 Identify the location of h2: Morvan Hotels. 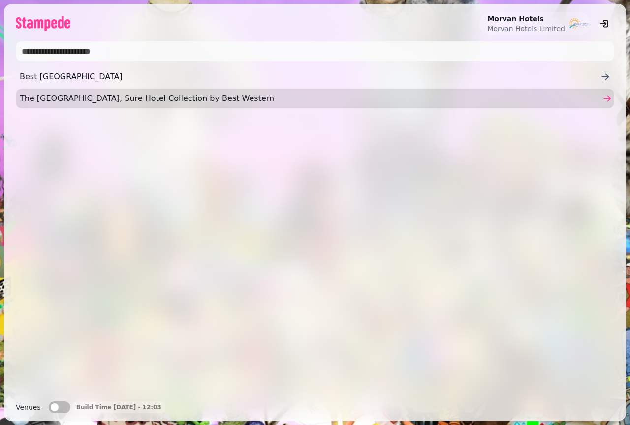
(526, 19).